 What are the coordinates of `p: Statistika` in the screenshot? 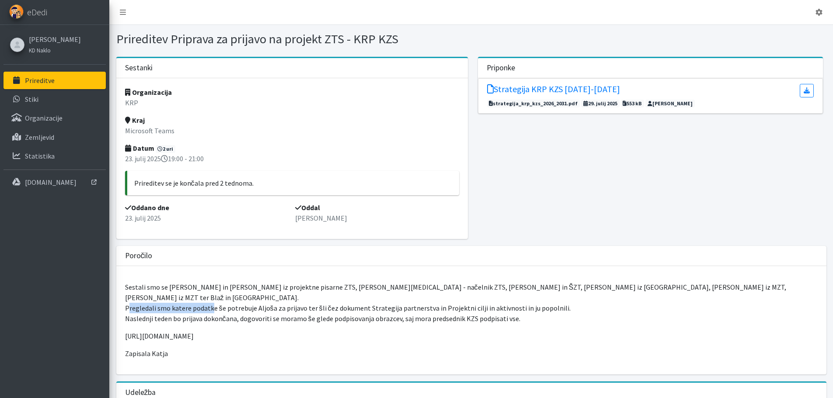 It's located at (40, 156).